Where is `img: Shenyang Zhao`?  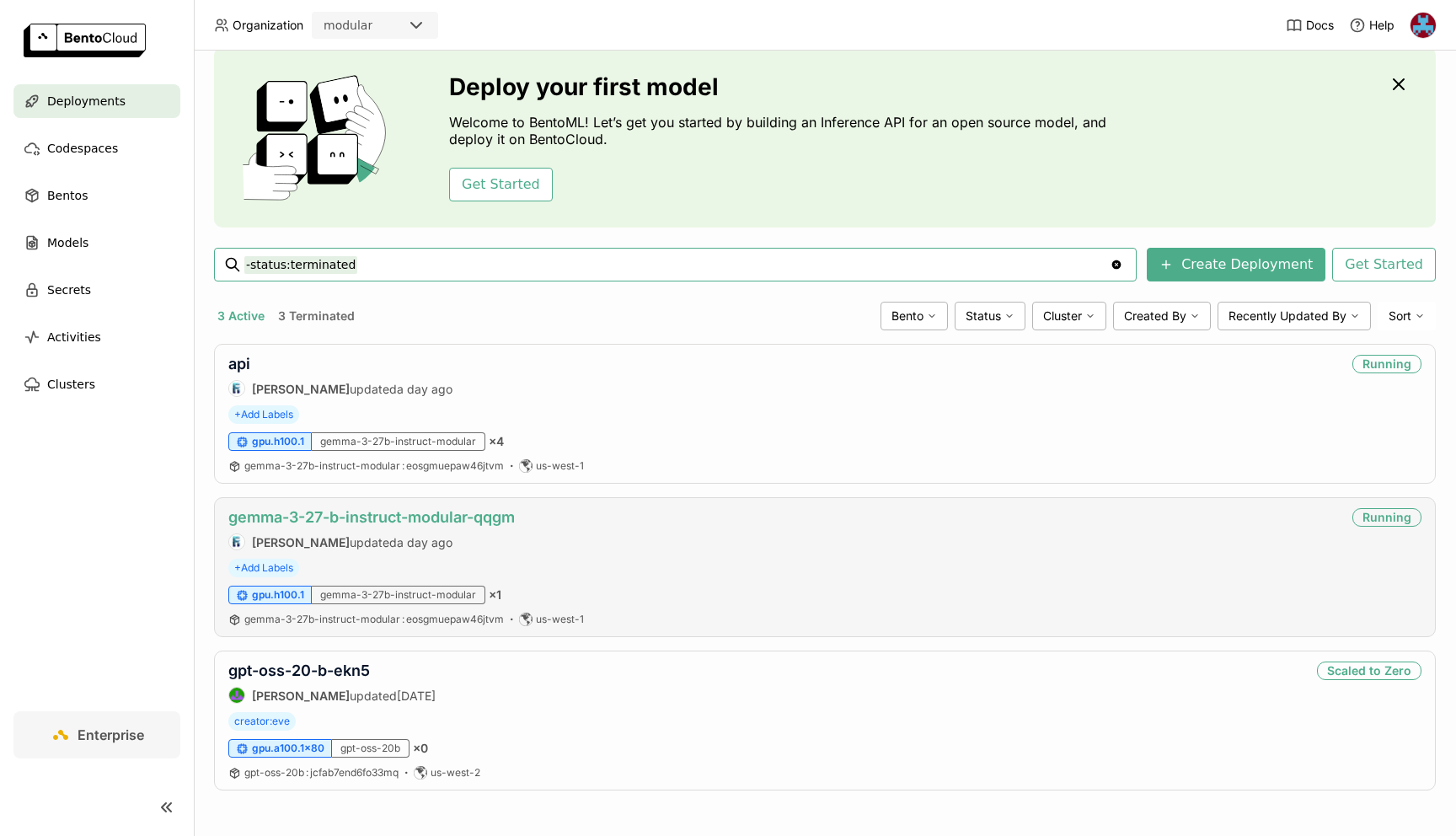 img: Shenyang Zhao is located at coordinates (237, 695).